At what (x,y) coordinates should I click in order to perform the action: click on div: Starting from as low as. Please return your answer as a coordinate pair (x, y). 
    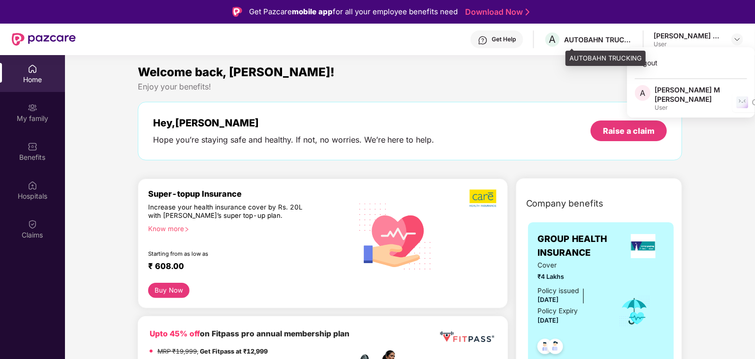
    Looking at the image, I should click on (229, 254).